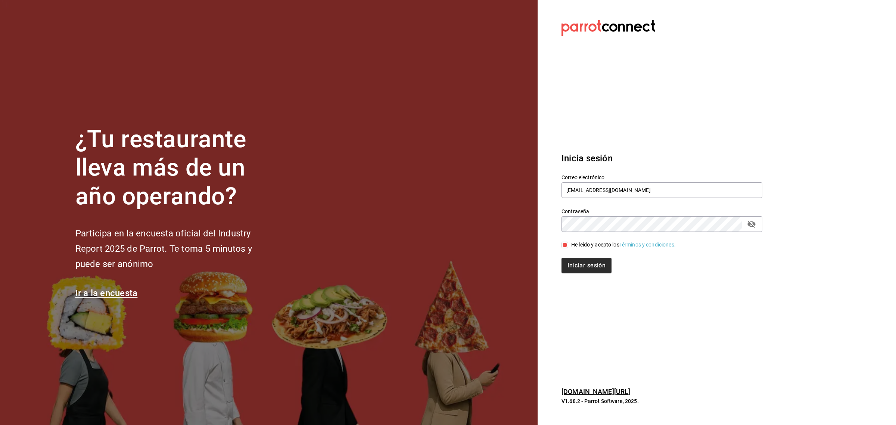  What do you see at coordinates (106, 293) in the screenshot?
I see `a: Ir a la encuesta` at bounding box center [106, 293].